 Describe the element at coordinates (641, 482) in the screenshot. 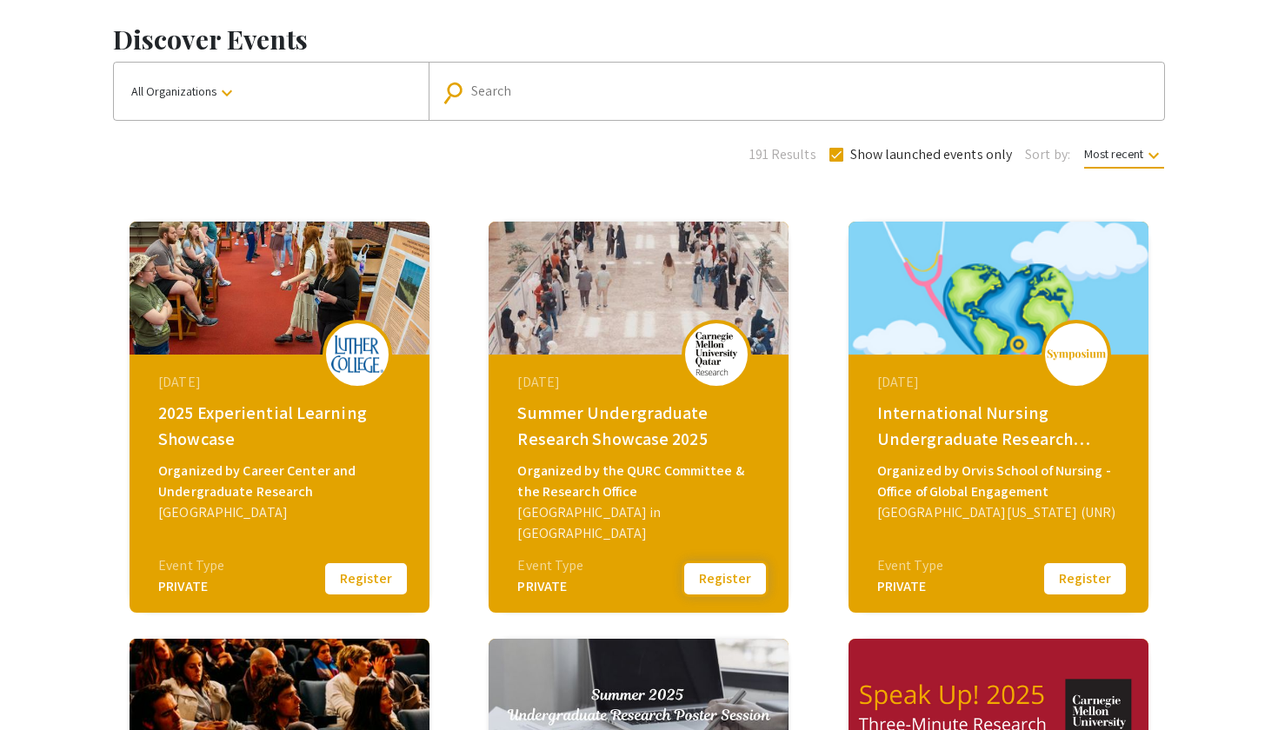

I see `div: Organized by the QURC Committee & the Research Office` at that location.